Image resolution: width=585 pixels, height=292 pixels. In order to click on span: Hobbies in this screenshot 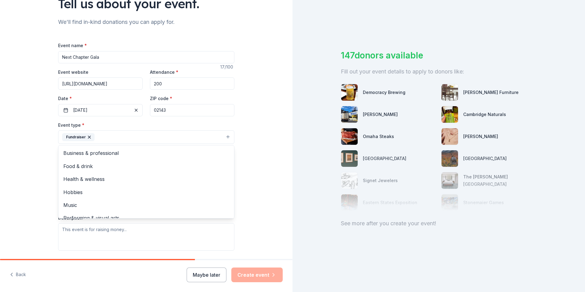, I will do `click(146, 192)`.